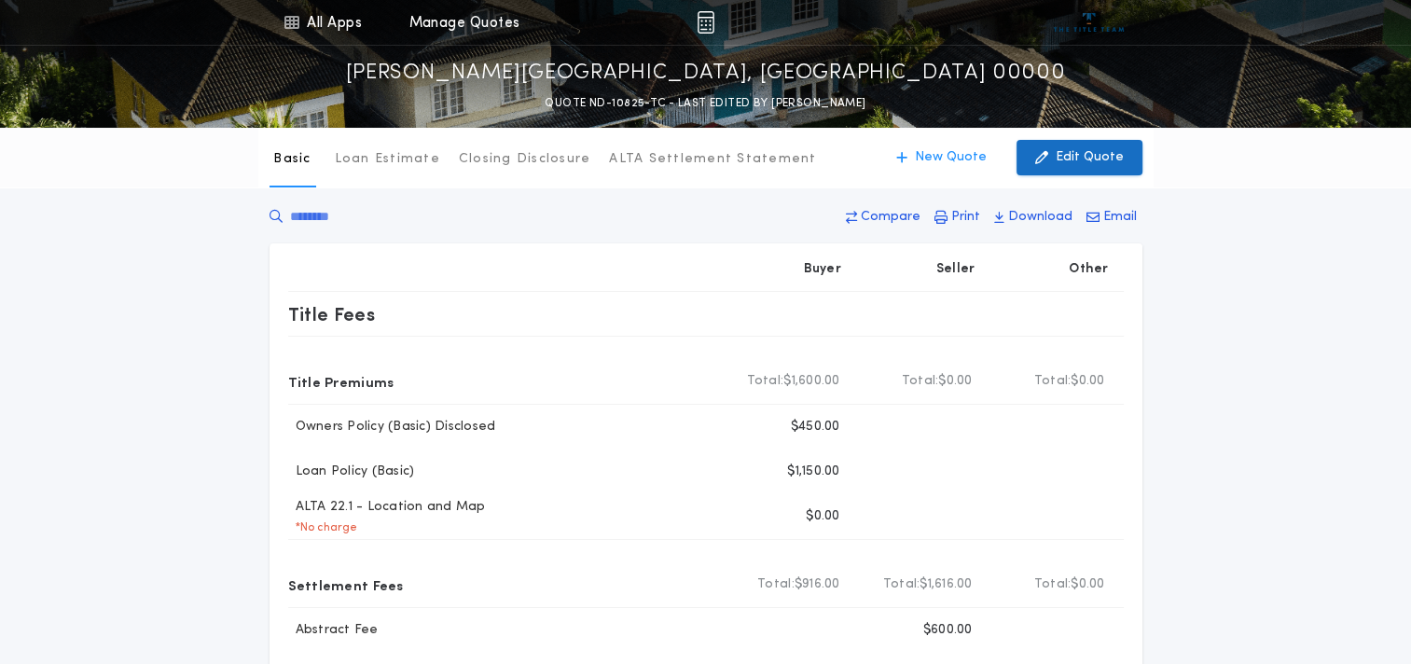 The image size is (1411, 664). I want to click on p: $600.00, so click(948, 631).